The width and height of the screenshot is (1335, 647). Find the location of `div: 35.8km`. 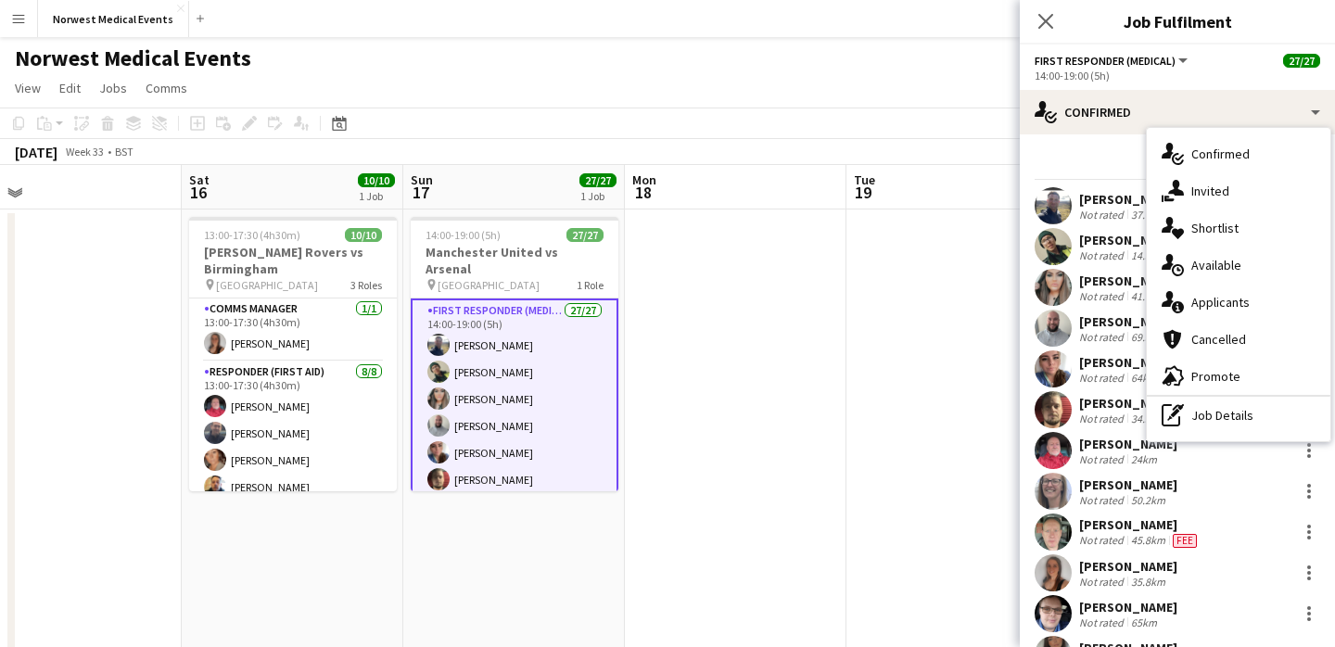

div: 35.8km is located at coordinates (1148, 581).